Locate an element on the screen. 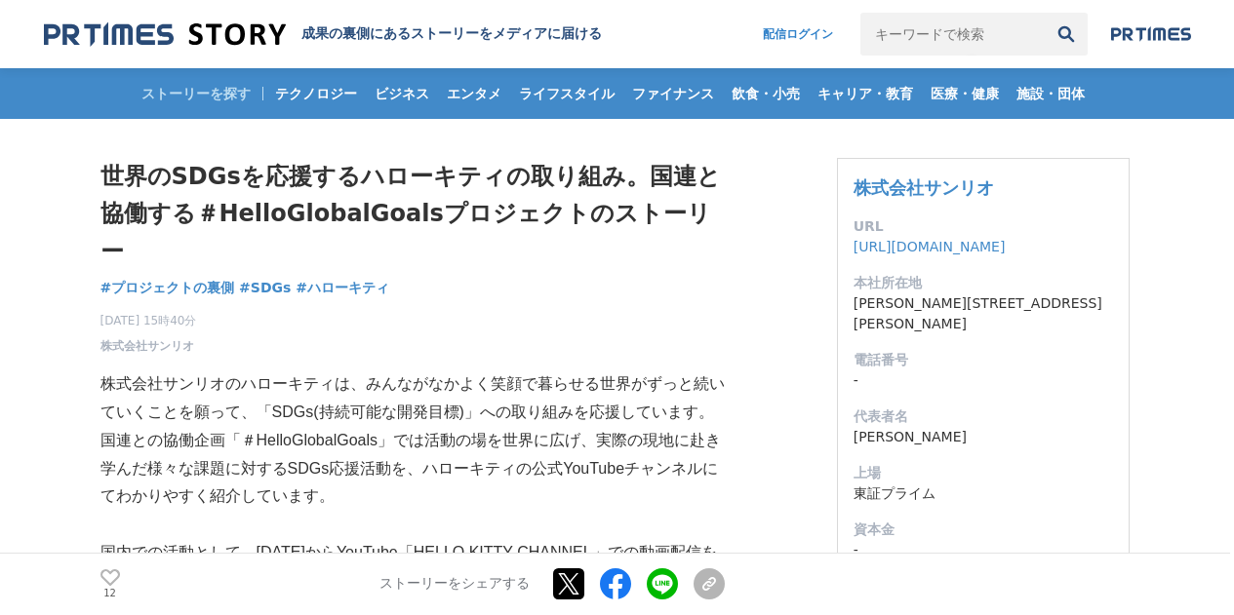 The height and width of the screenshot is (615, 1234). a: テクノロジー is located at coordinates (316, 94).